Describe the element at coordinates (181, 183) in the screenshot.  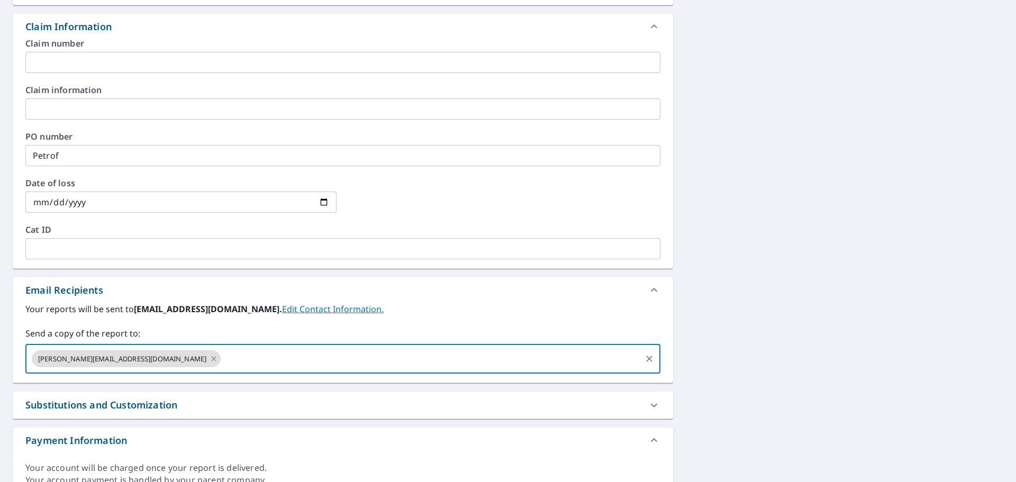
I see `label: Date of loss` at that location.